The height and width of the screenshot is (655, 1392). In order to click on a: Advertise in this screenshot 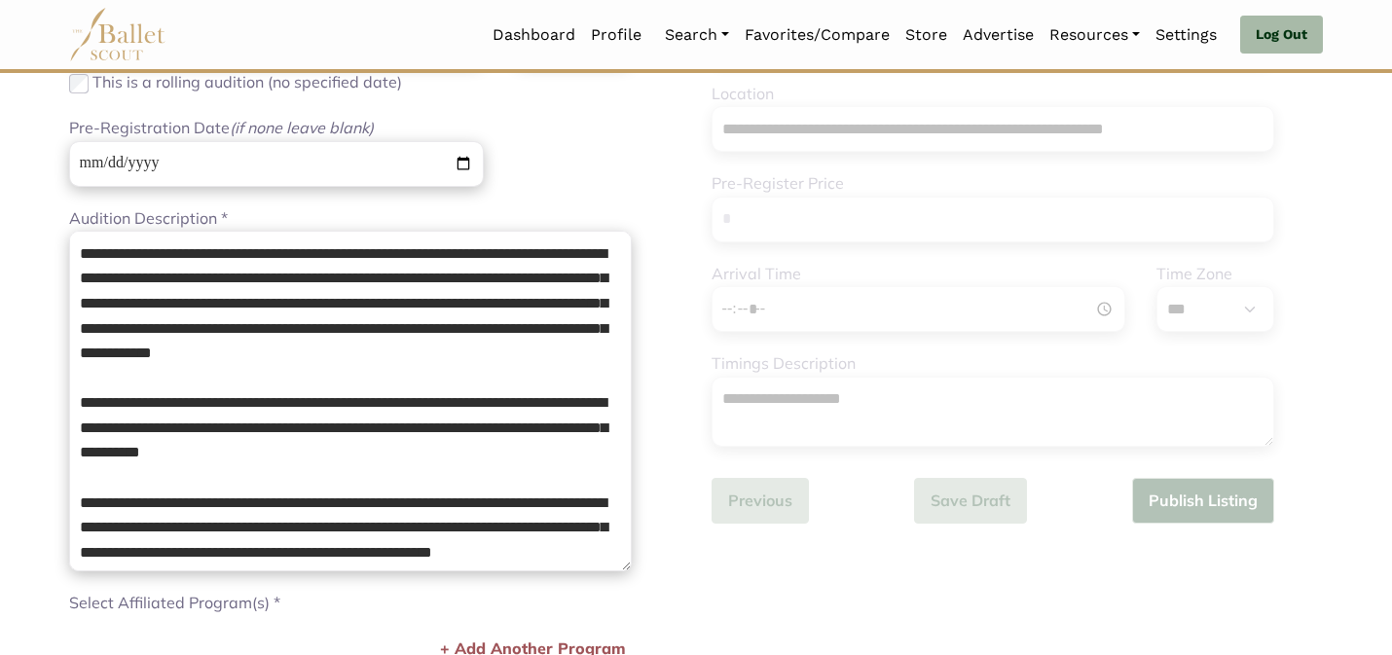, I will do `click(998, 35)`.